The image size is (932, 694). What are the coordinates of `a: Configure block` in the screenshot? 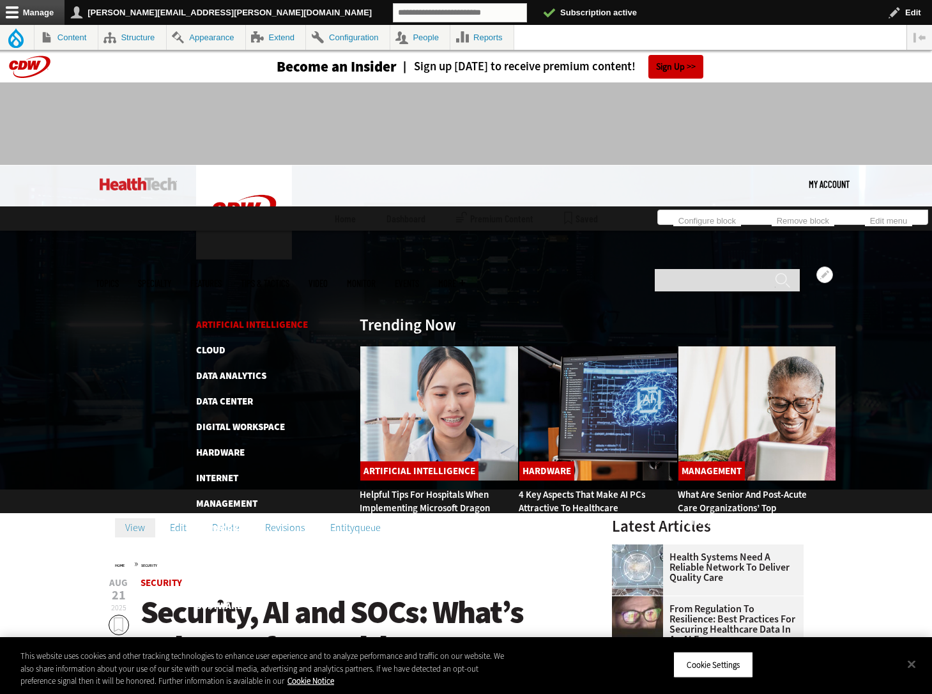 It's located at (707, 219).